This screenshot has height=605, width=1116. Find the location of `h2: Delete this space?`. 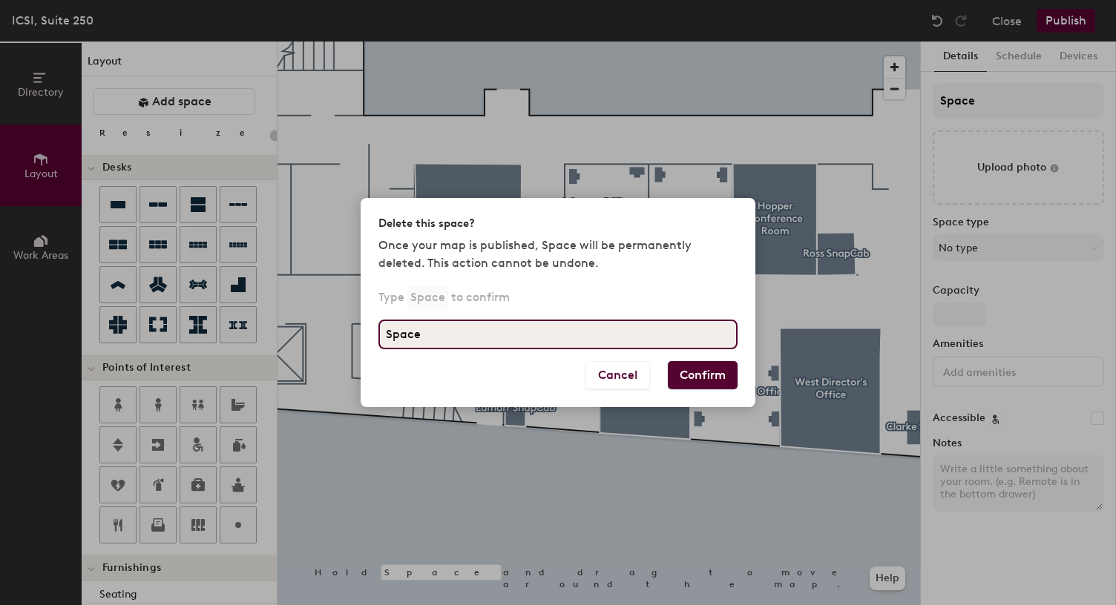

h2: Delete this space? is located at coordinates (426, 223).